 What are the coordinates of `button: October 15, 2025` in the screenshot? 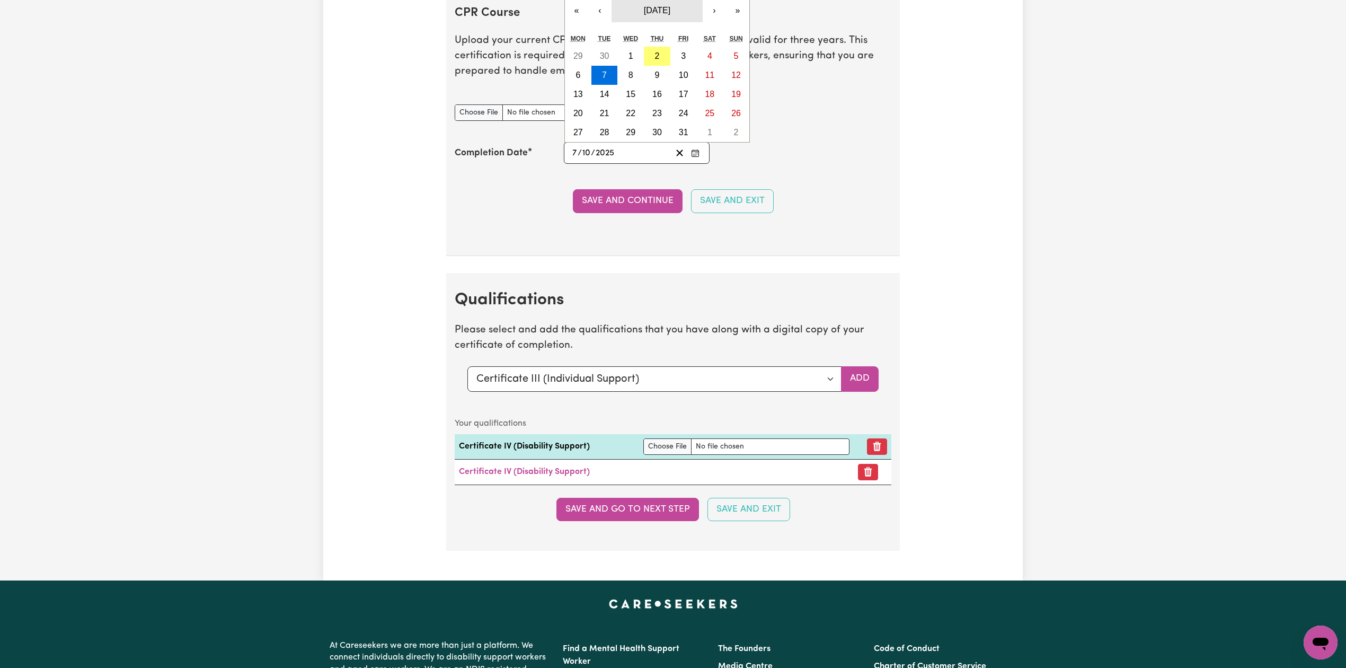 It's located at (630, 94).